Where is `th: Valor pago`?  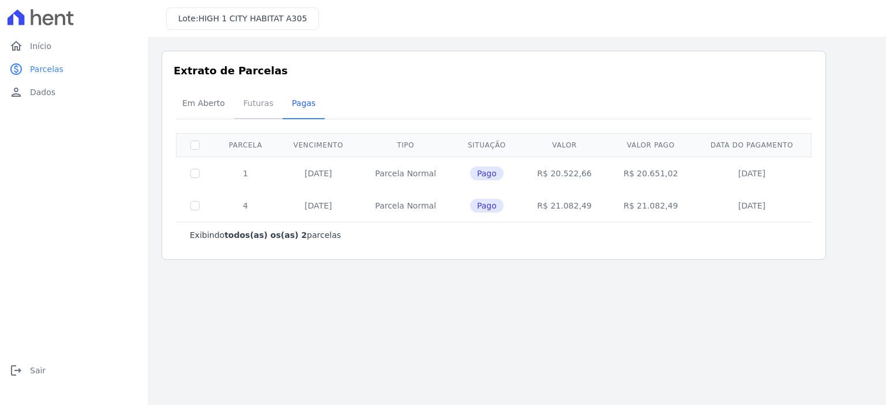
th: Valor pago is located at coordinates (651, 145).